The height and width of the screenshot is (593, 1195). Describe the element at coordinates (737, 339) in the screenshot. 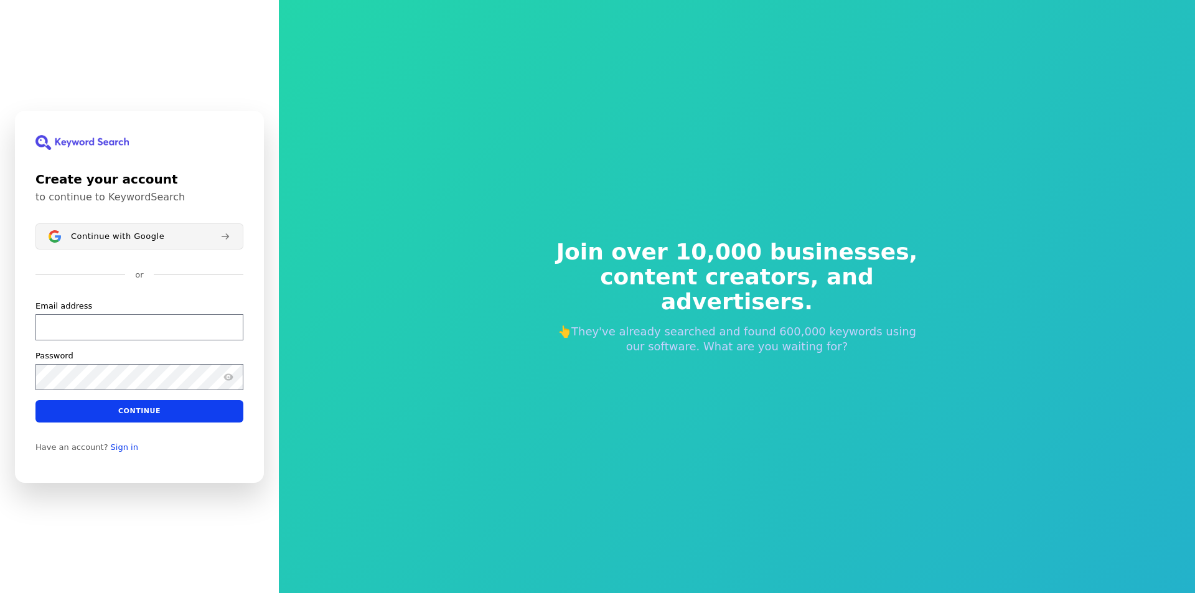

I see `p: 👆They've already searched and found 600,000 keywords using our software. What are you waiting for?` at that location.